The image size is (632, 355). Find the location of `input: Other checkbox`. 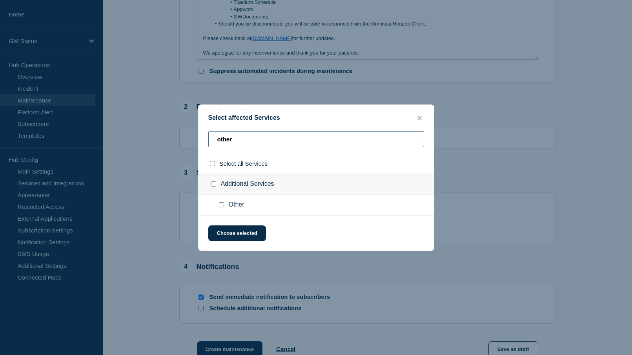

input: Other checkbox is located at coordinates (221, 204).